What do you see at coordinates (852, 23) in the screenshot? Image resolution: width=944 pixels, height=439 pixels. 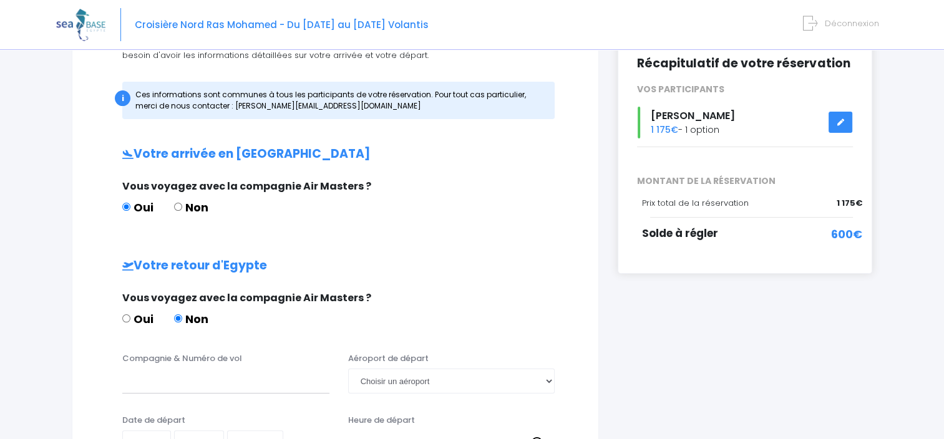 I see `span: Déconnexion` at bounding box center [852, 23].